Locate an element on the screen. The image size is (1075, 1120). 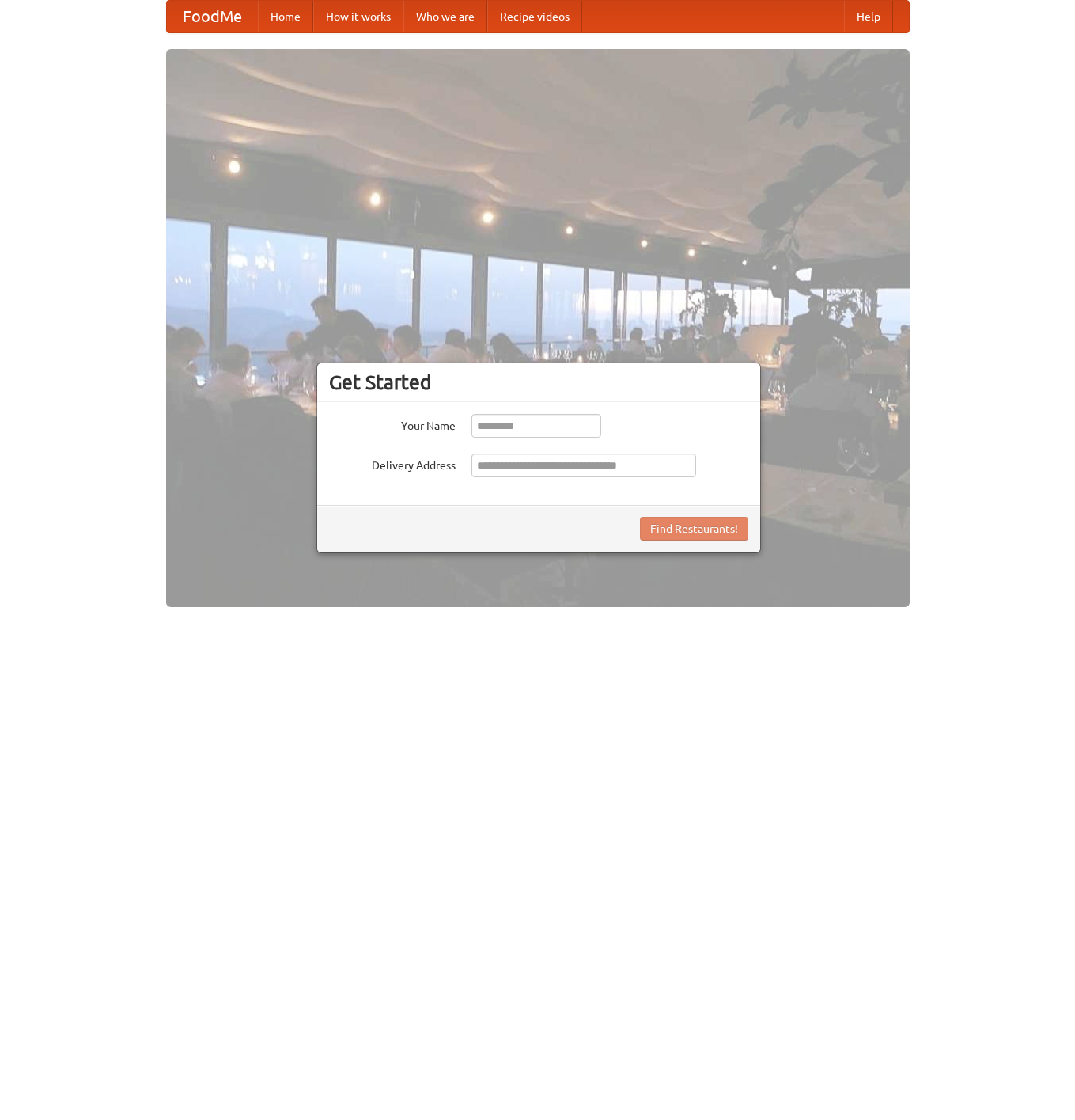
h3: Get Started is located at coordinates (538, 382).